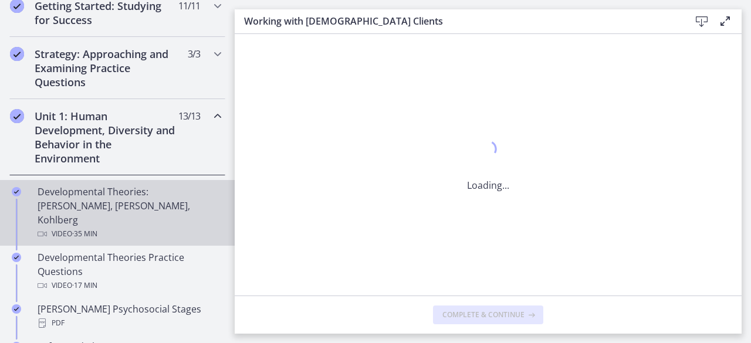  Describe the element at coordinates (129, 271) in the screenshot. I see `div: Developmental Theories Practice Questions` at that location.